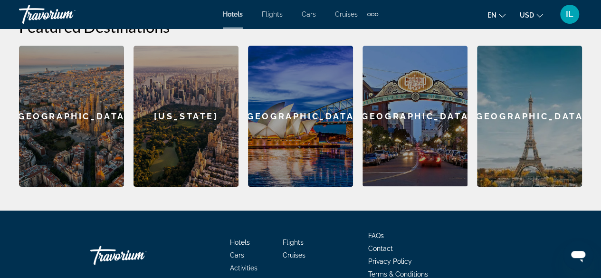  Describe the element at coordinates (376, 236) in the screenshot. I see `span: FAQs` at that location.